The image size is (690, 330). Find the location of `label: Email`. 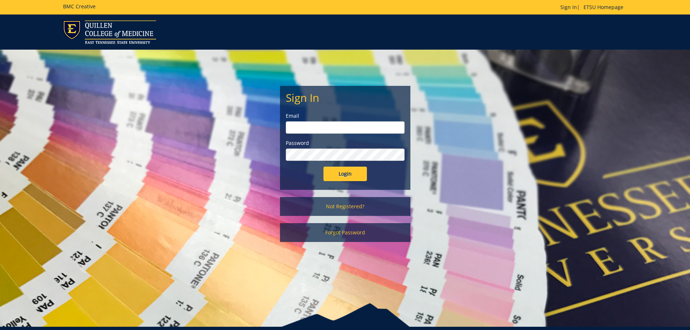

label: Email is located at coordinates (345, 116).